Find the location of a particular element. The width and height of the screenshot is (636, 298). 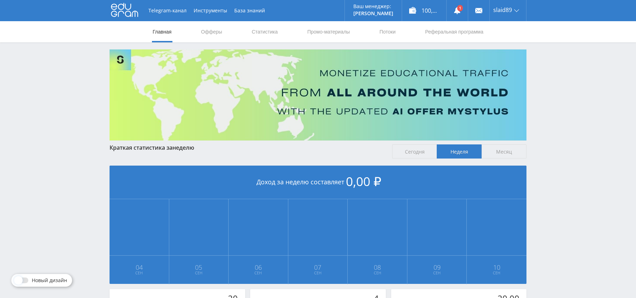

div: Доход за неделю составляет is located at coordinates (318, 182).